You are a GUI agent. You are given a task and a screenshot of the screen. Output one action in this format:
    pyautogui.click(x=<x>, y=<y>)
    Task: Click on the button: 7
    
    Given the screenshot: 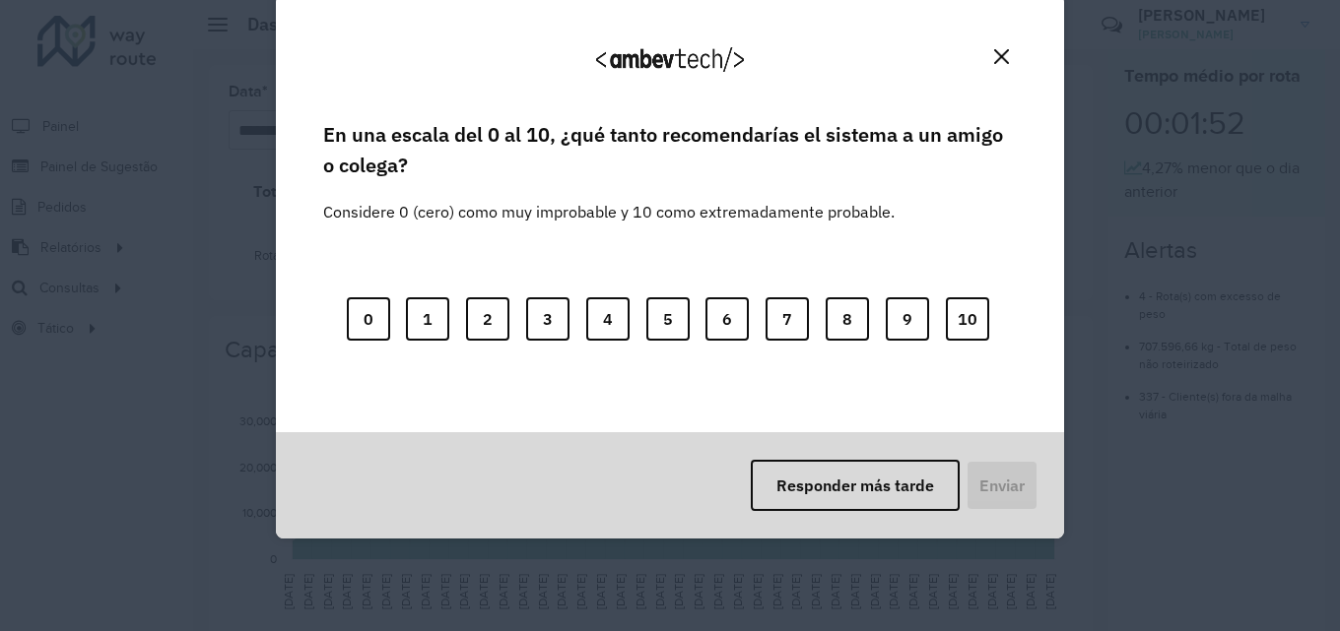 What is the action you would take?
    pyautogui.click(x=787, y=319)
    